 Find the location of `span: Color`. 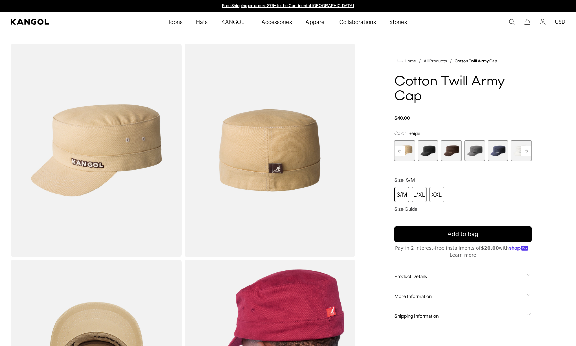

span: Color is located at coordinates (400, 133).